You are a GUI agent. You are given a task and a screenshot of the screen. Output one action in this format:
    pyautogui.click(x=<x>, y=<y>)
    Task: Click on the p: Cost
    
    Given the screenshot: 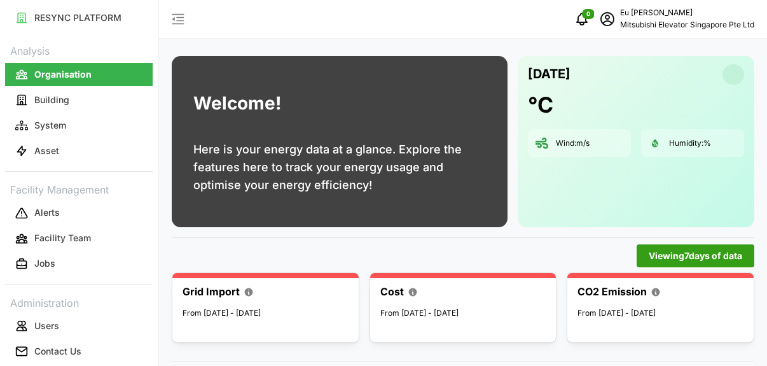 What is the action you would take?
    pyautogui.click(x=392, y=291)
    